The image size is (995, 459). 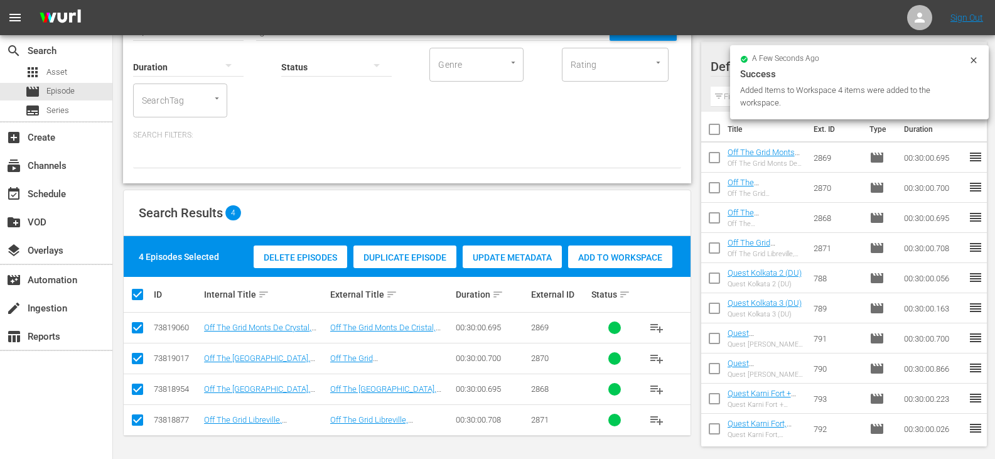 I want to click on span: 2869, so click(x=540, y=327).